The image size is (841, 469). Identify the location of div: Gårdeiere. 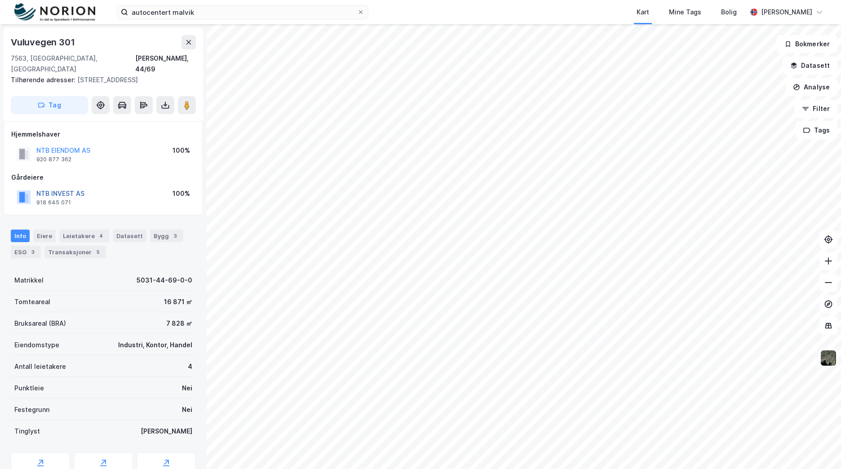
(103, 177).